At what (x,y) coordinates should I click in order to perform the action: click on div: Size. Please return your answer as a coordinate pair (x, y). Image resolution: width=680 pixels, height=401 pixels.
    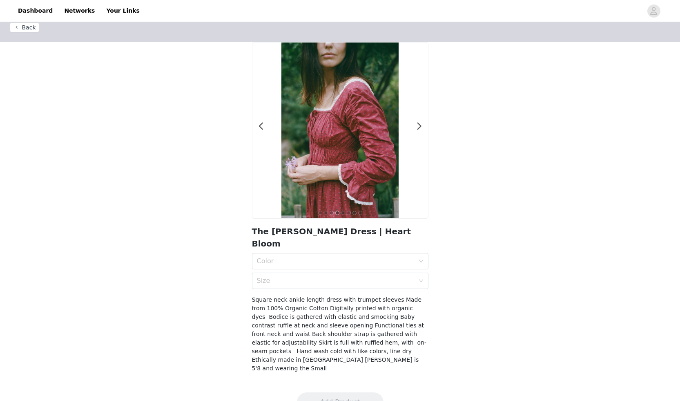
    Looking at the image, I should click on (336, 281).